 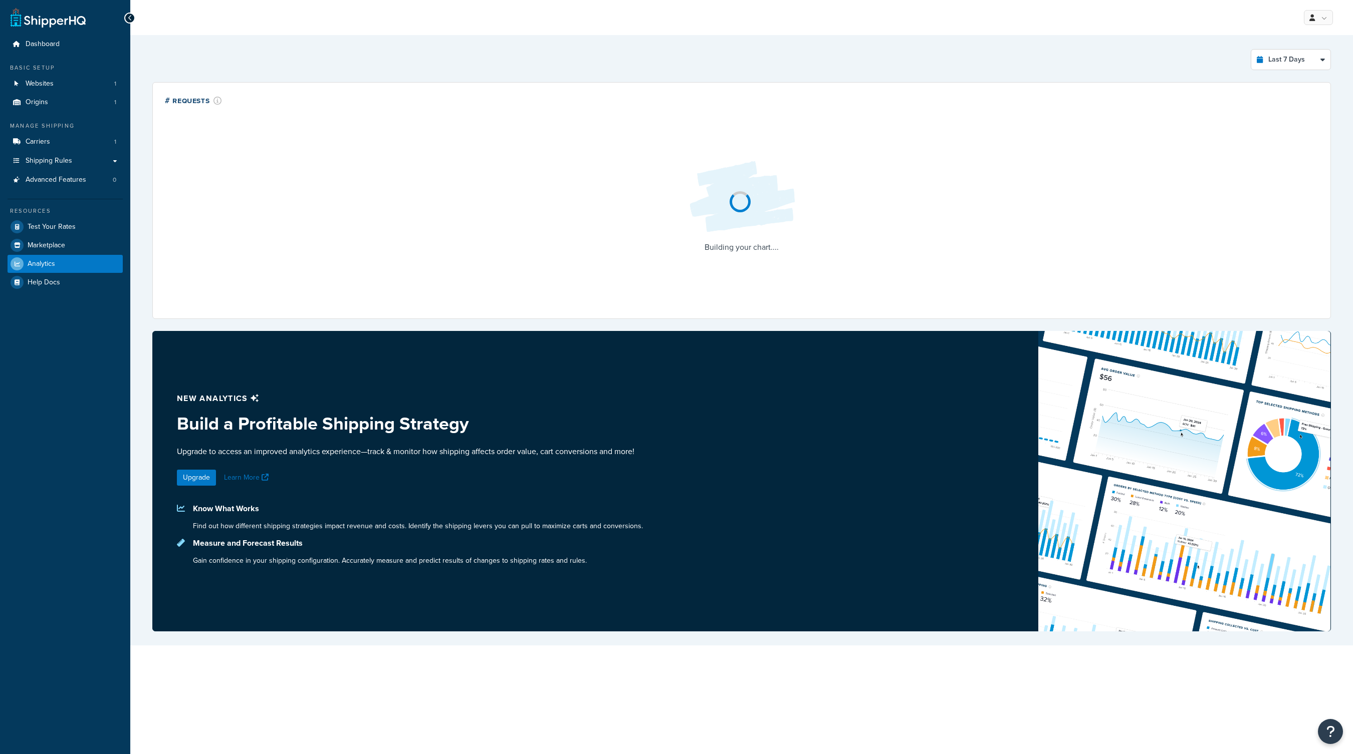 I want to click on div: Basic Setup, so click(x=65, y=68).